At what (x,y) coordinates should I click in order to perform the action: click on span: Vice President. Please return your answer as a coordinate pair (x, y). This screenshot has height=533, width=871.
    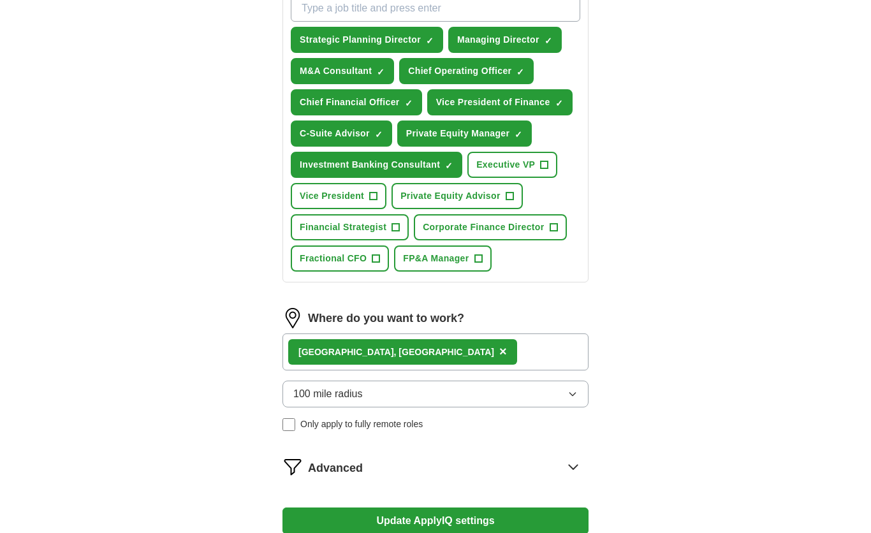
    Looking at the image, I should click on (332, 196).